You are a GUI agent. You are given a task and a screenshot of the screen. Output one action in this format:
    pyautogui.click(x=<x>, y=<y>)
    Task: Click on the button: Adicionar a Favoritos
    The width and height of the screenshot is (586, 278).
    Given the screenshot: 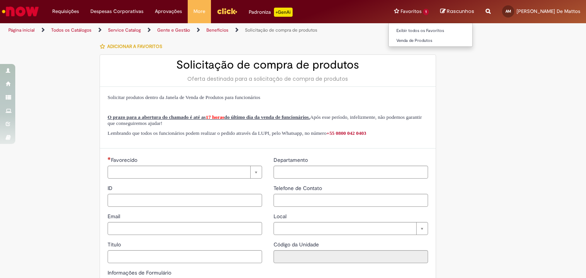 What is the action you would take?
    pyautogui.click(x=133, y=47)
    